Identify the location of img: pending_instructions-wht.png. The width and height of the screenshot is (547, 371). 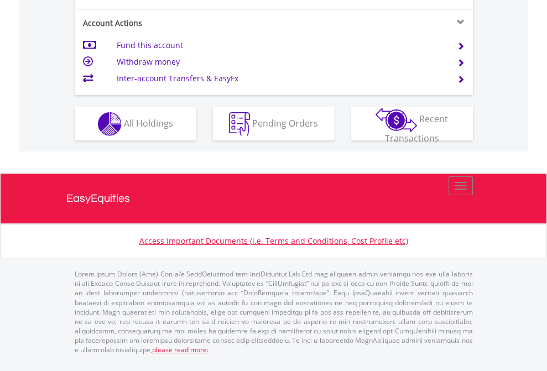
(239, 124).